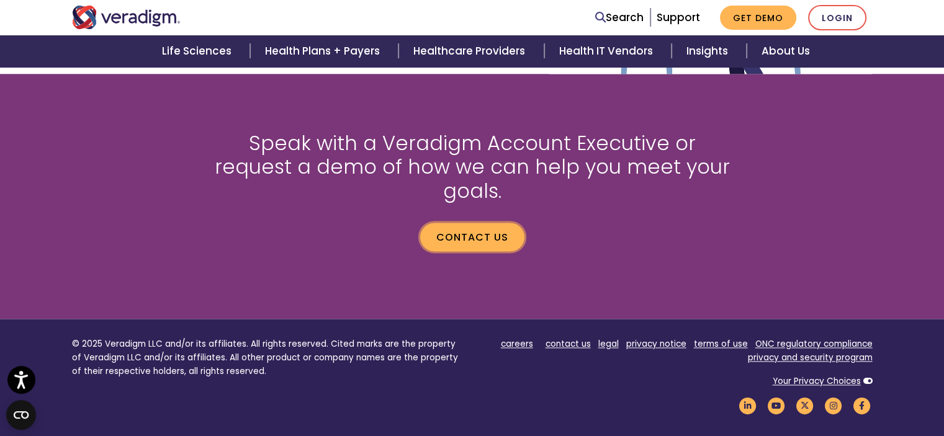 The image size is (944, 436). I want to click on a: Login, so click(837, 17).